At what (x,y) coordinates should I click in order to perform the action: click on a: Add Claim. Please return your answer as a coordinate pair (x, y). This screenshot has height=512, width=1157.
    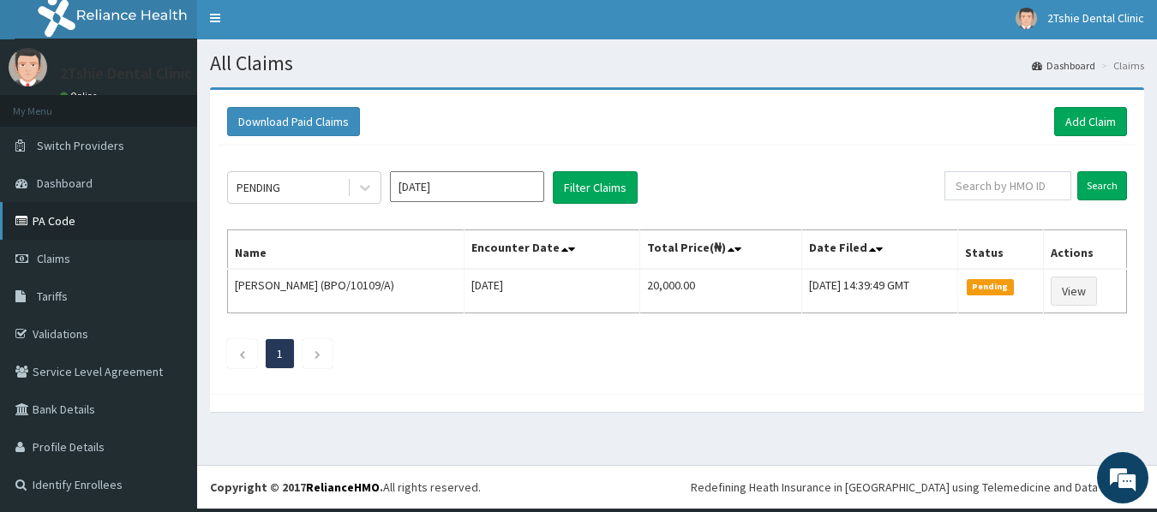
    Looking at the image, I should click on (1090, 122).